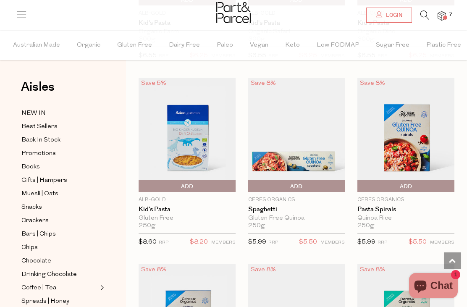 This screenshot has height=307, width=467. Describe the element at coordinates (147, 242) in the screenshot. I see `span: $8.60` at that location.